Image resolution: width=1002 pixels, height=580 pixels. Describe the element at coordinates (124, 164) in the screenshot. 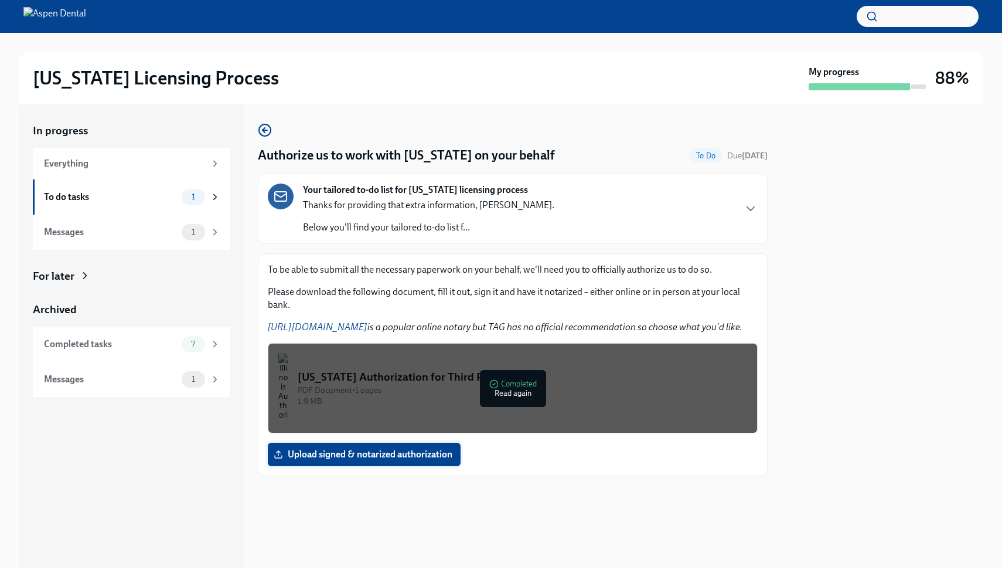

I see `div: Everything` at that location.